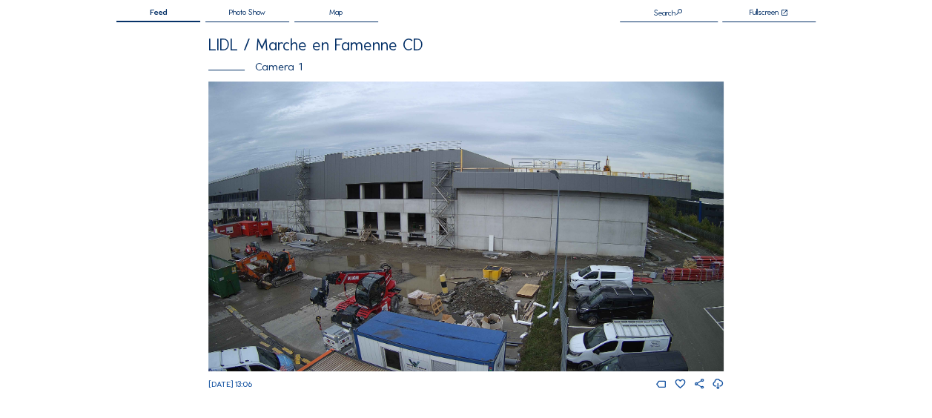  I want to click on div: Fullscreen, so click(764, 13).